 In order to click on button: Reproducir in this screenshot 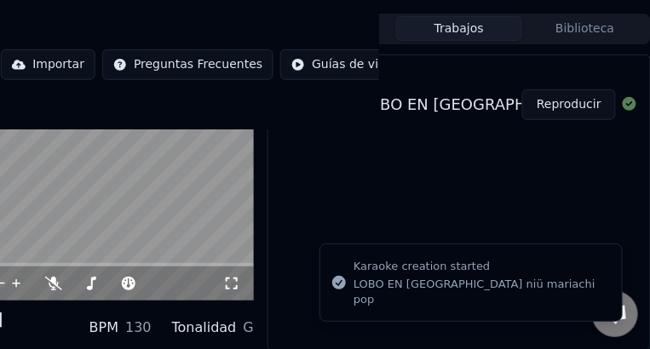, I will do `click(569, 105)`.